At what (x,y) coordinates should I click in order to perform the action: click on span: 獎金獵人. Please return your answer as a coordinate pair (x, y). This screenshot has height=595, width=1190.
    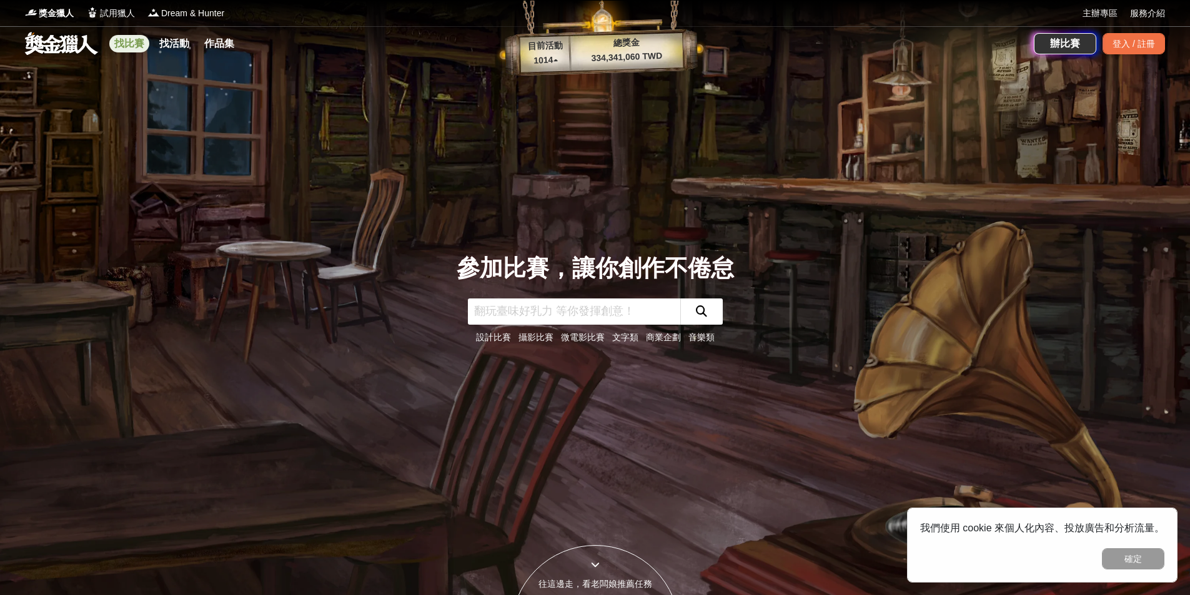
    Looking at the image, I should click on (56, 13).